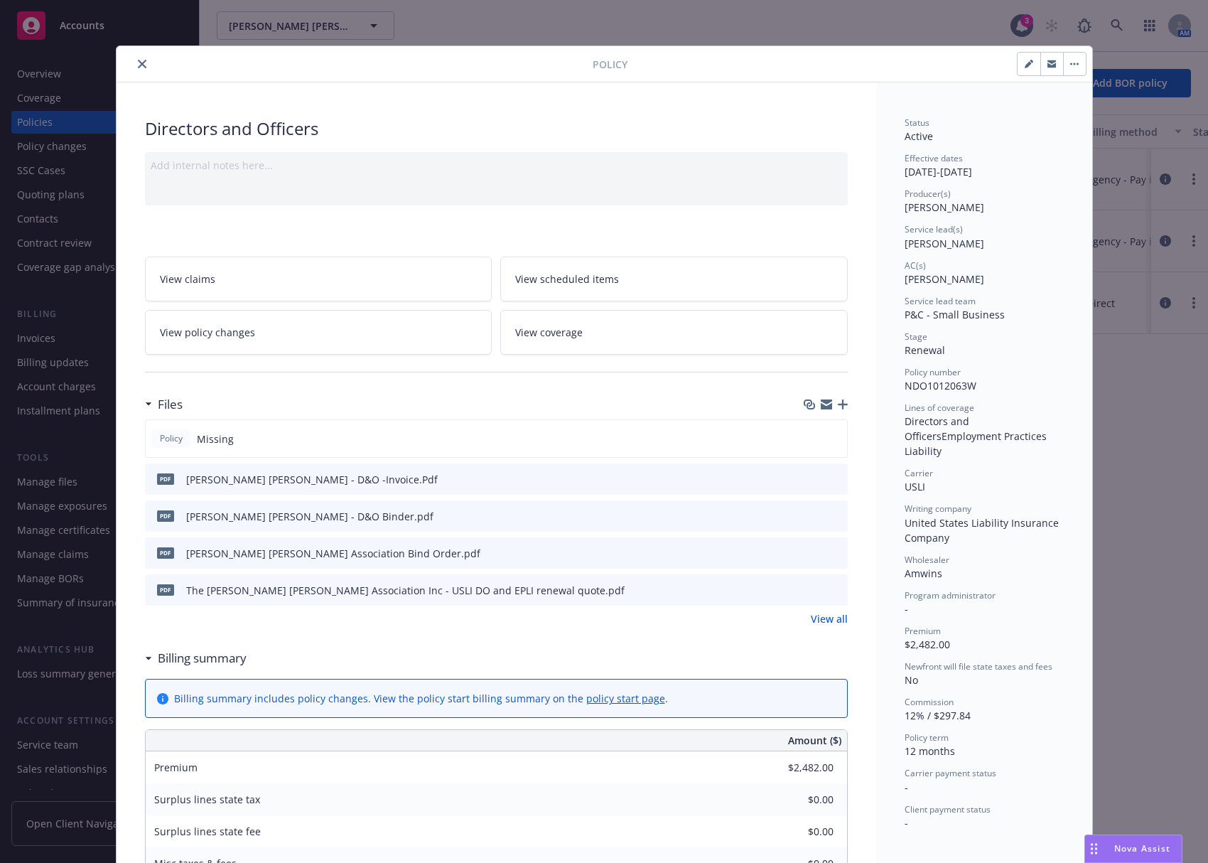 Image resolution: width=1208 pixels, height=863 pixels. I want to click on span: P&C - Small Business, so click(954, 314).